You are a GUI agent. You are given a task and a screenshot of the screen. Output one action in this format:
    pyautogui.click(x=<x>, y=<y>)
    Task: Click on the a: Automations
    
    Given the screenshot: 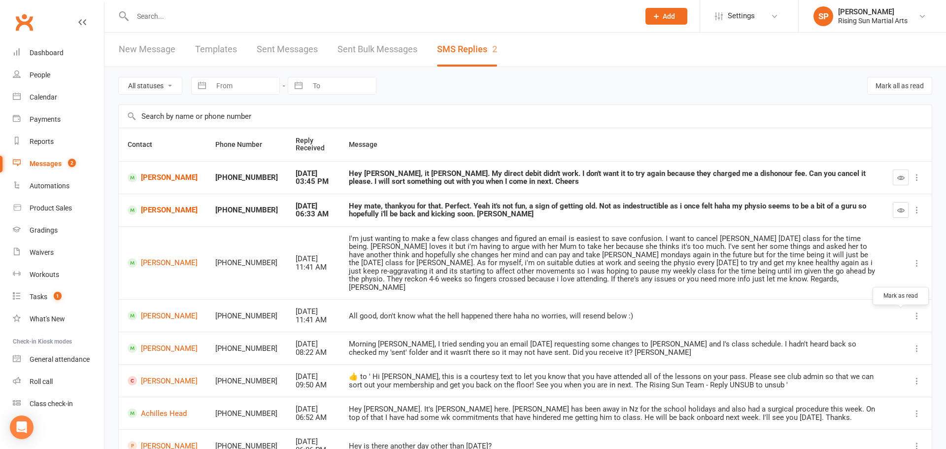 What is the action you would take?
    pyautogui.click(x=58, y=186)
    